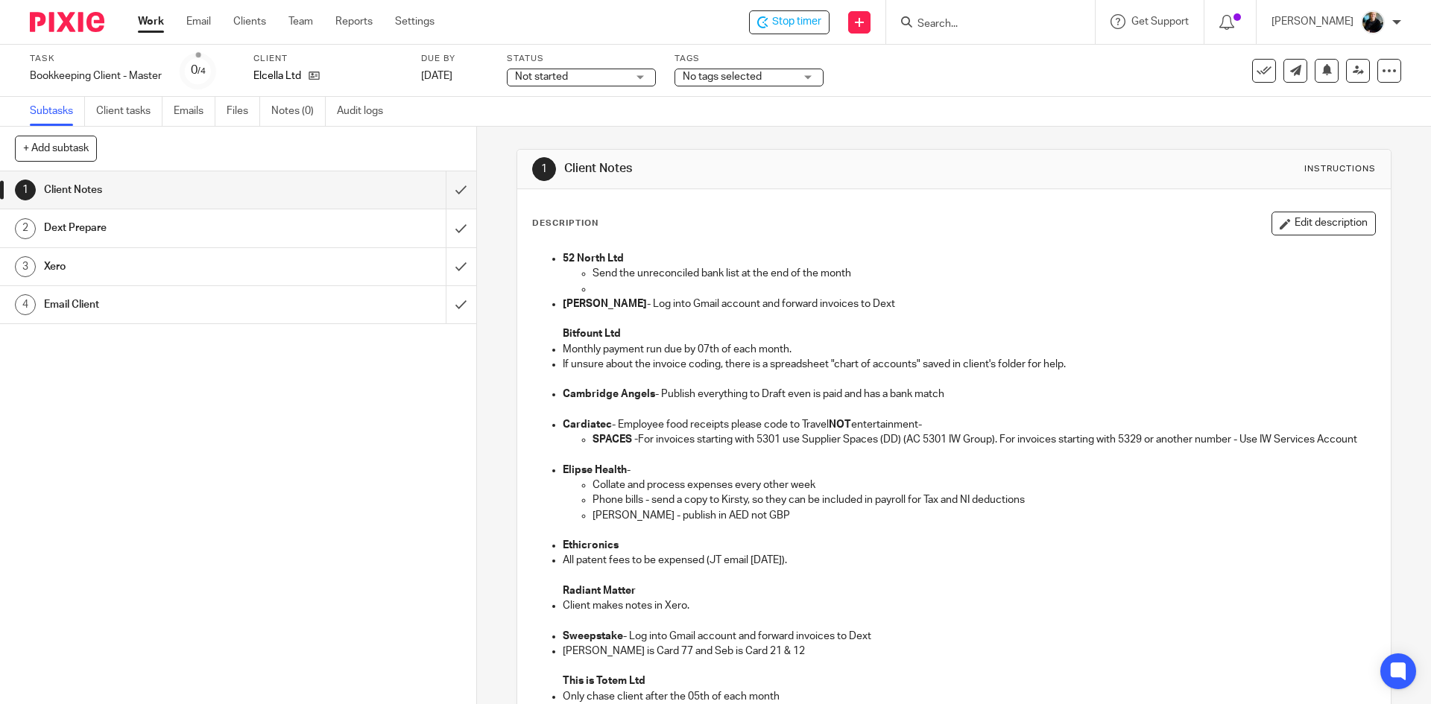 The image size is (1431, 704). What do you see at coordinates (195, 111) in the screenshot?
I see `a: Emails` at bounding box center [195, 111].